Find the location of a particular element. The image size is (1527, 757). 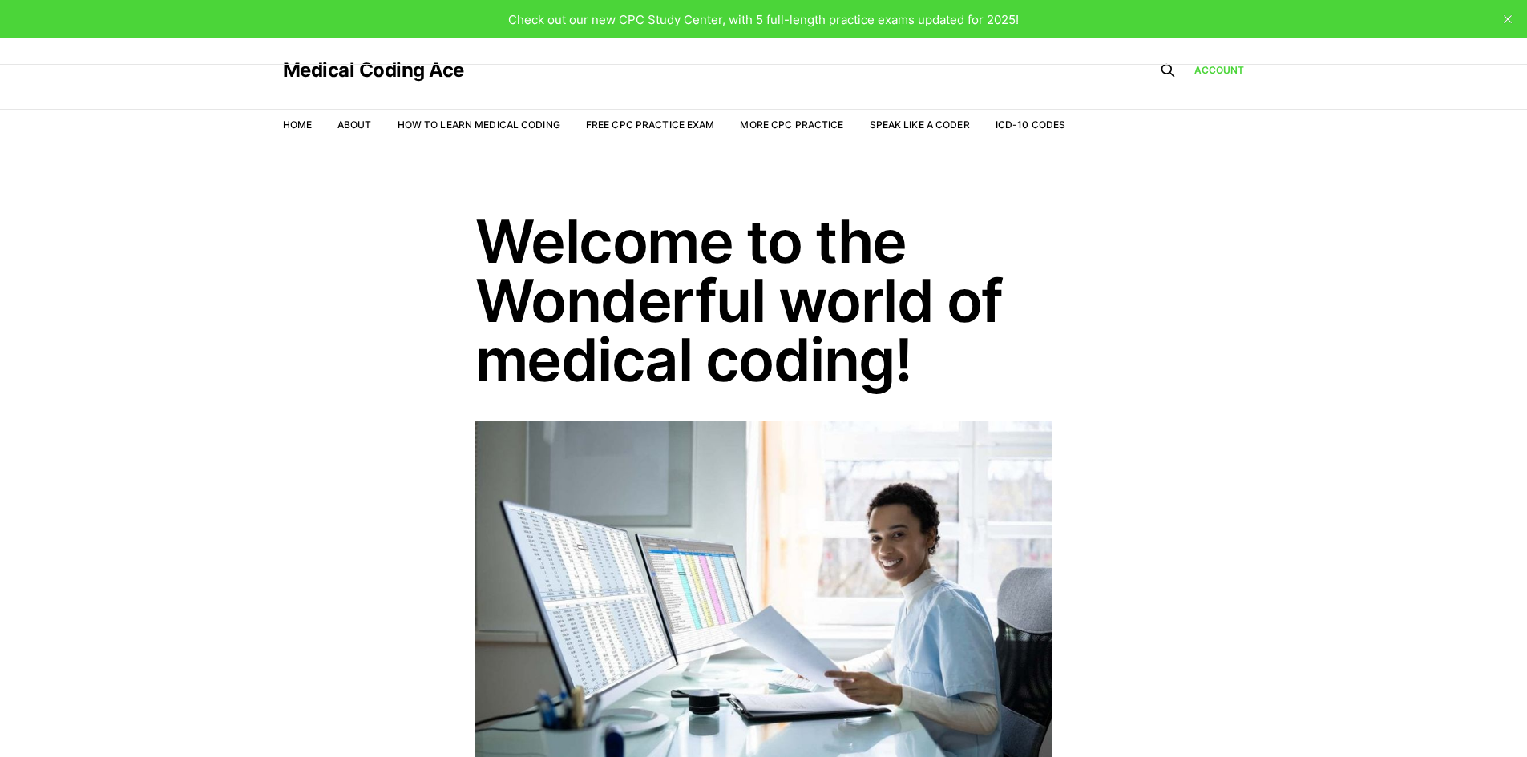

span: Check out our new CPC Study Center, with 5 full-length practice exams updated for 2025! is located at coordinates (763, 19).